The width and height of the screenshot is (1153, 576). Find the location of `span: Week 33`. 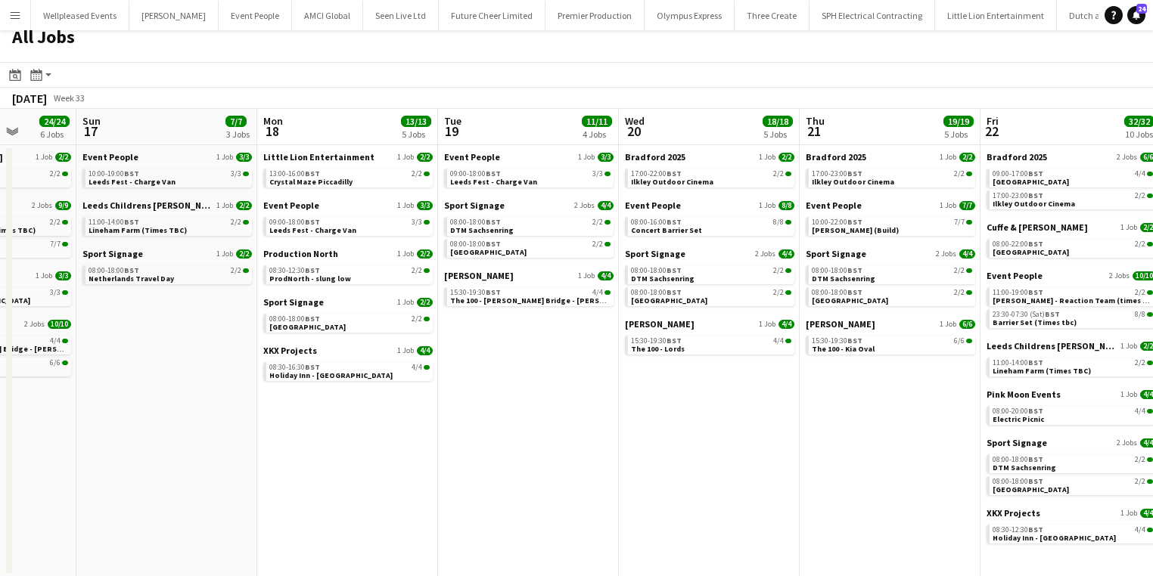

span: Week 33 is located at coordinates (69, 98).